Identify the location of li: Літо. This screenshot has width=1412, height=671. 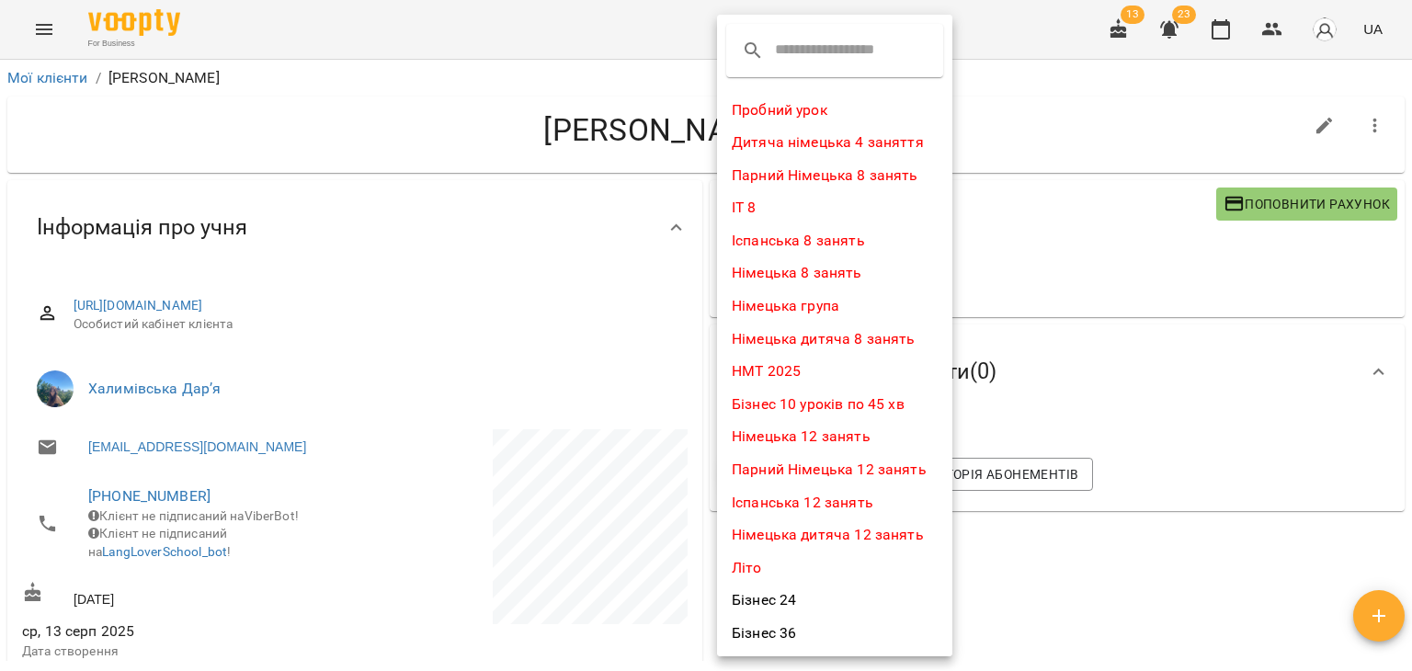
(835, 568).